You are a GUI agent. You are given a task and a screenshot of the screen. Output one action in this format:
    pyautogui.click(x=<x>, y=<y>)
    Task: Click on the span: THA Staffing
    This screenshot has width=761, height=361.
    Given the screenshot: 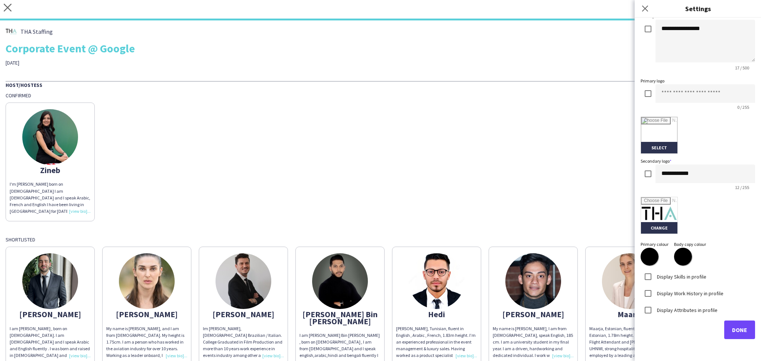 What is the action you would take?
    pyautogui.click(x=36, y=32)
    